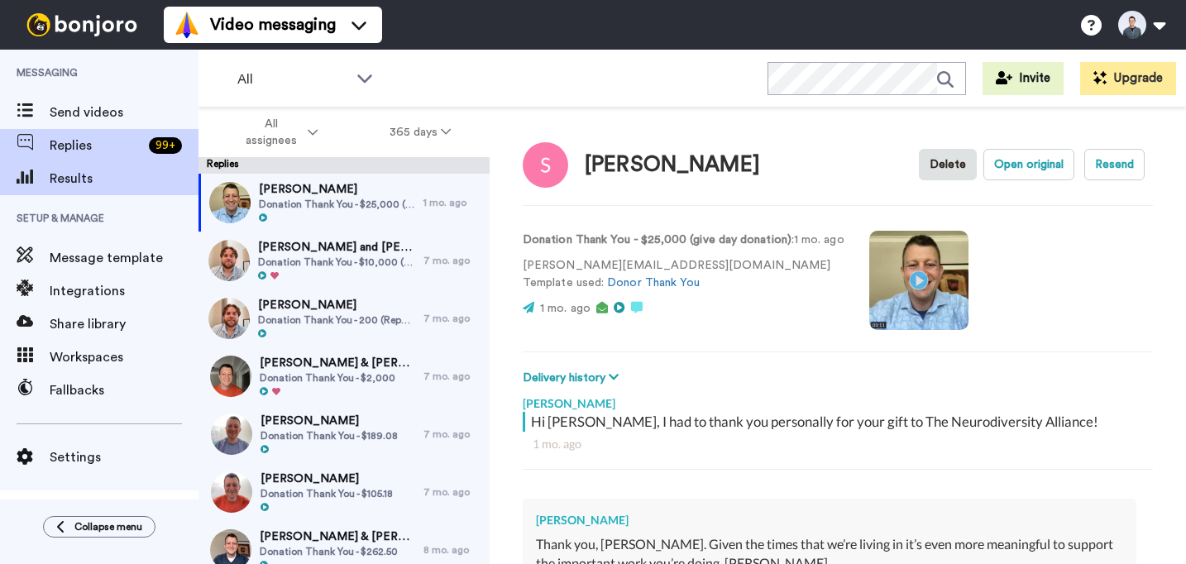 The height and width of the screenshot is (564, 1186). What do you see at coordinates (231, 376) in the screenshot?
I see `img: 27aa9c80-37b2-485f-b9a9-36569e6d254f-thumb.jpg` at bounding box center [231, 376].